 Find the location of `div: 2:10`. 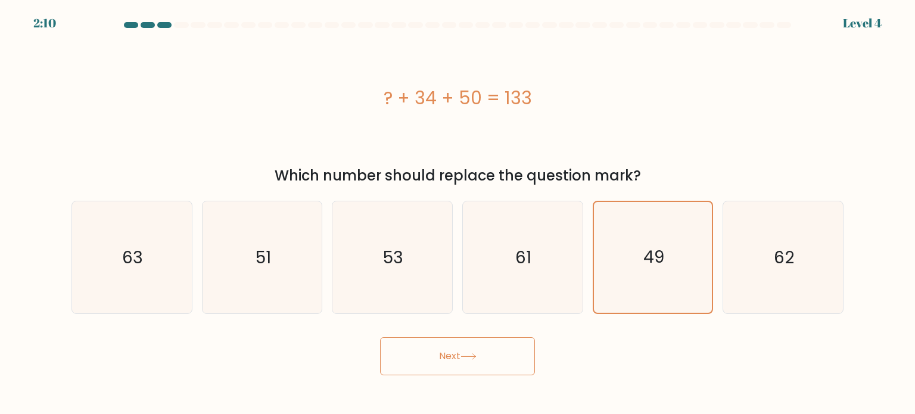

div: 2:10 is located at coordinates (45, 23).